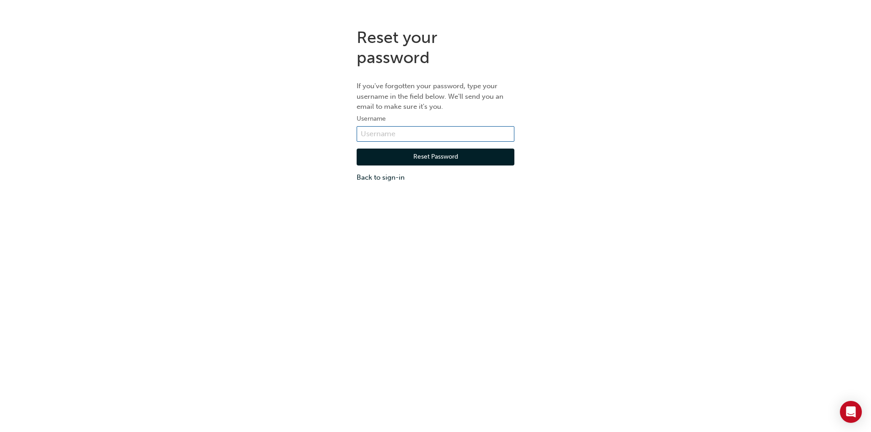 The width and height of the screenshot is (871, 432). What do you see at coordinates (435, 134) in the screenshot?
I see `input: Username` at bounding box center [435, 134].